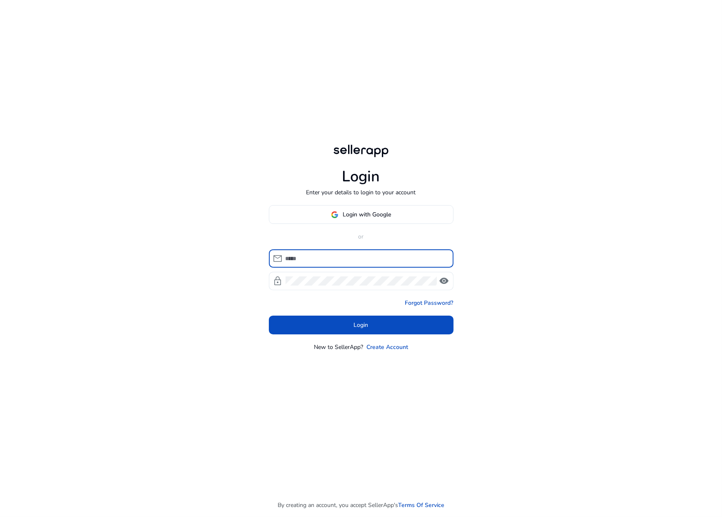 This screenshot has height=517, width=722. Describe the element at coordinates (387, 347) in the screenshot. I see `a: Create Account` at that location.